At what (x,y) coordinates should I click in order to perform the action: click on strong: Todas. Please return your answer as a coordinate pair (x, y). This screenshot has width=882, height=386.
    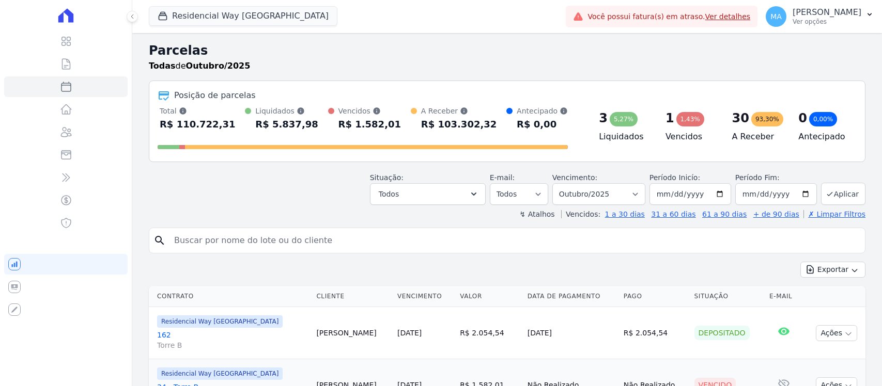
    Looking at the image, I should click on (162, 66).